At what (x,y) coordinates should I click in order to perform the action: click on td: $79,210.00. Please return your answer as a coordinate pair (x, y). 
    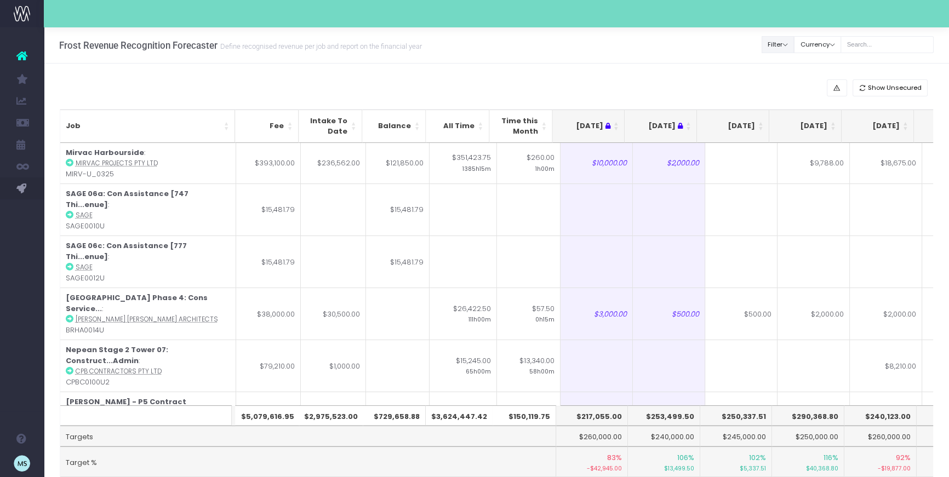
    Looking at the image, I should click on (268, 365).